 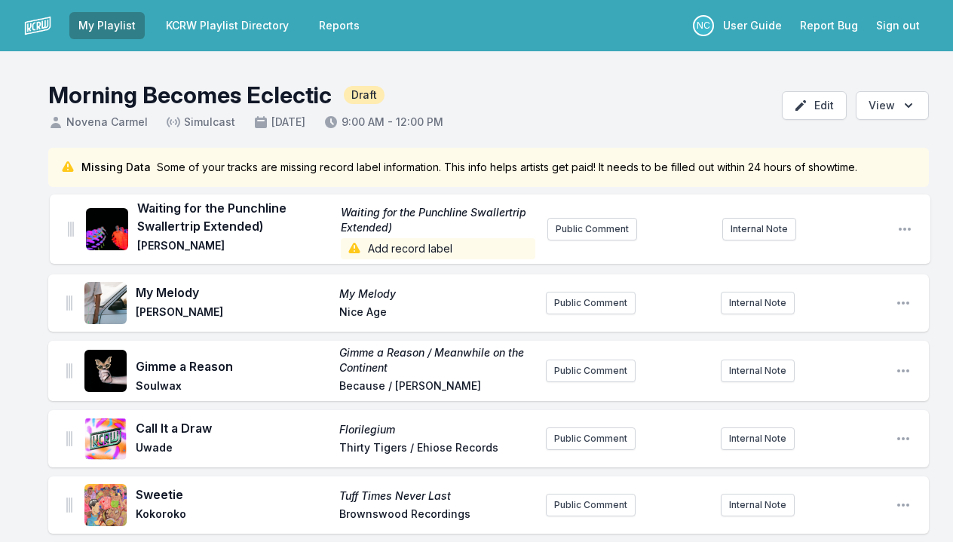 What do you see at coordinates (233, 388) in the screenshot?
I see `span: Soulwax` at bounding box center [233, 388].